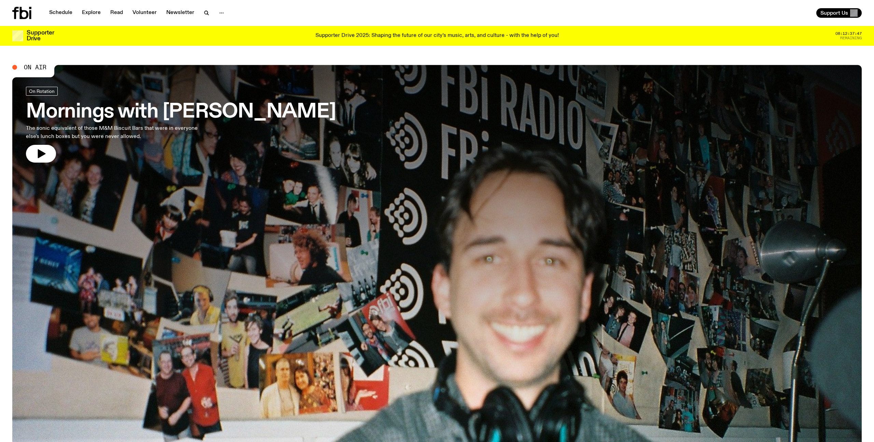  What do you see at coordinates (116, 13) in the screenshot?
I see `a: Read` at bounding box center [116, 13].